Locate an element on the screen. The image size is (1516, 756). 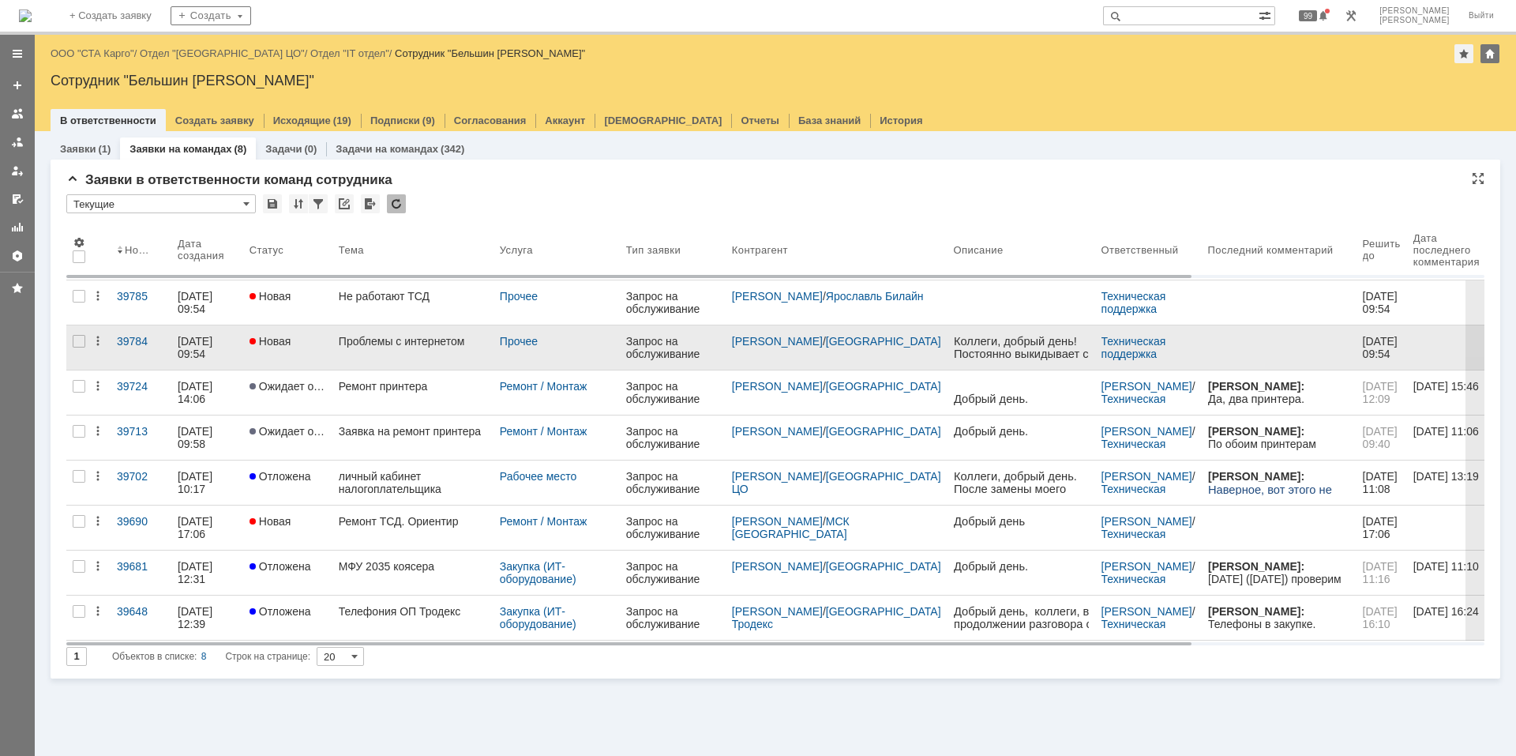
a: Проблемы с интернетом is located at coordinates (413, 347).